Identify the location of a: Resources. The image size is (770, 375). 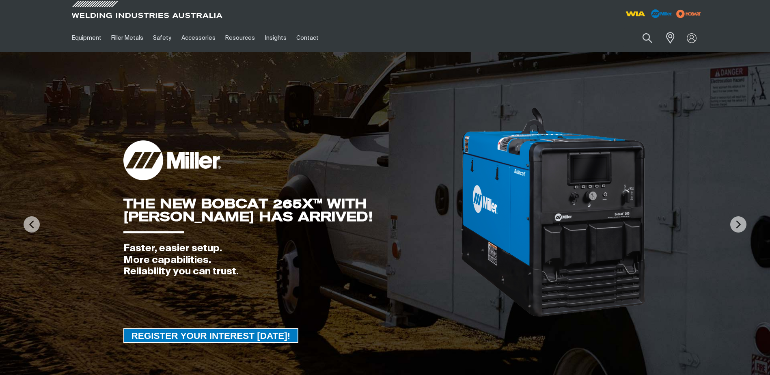
(240, 38).